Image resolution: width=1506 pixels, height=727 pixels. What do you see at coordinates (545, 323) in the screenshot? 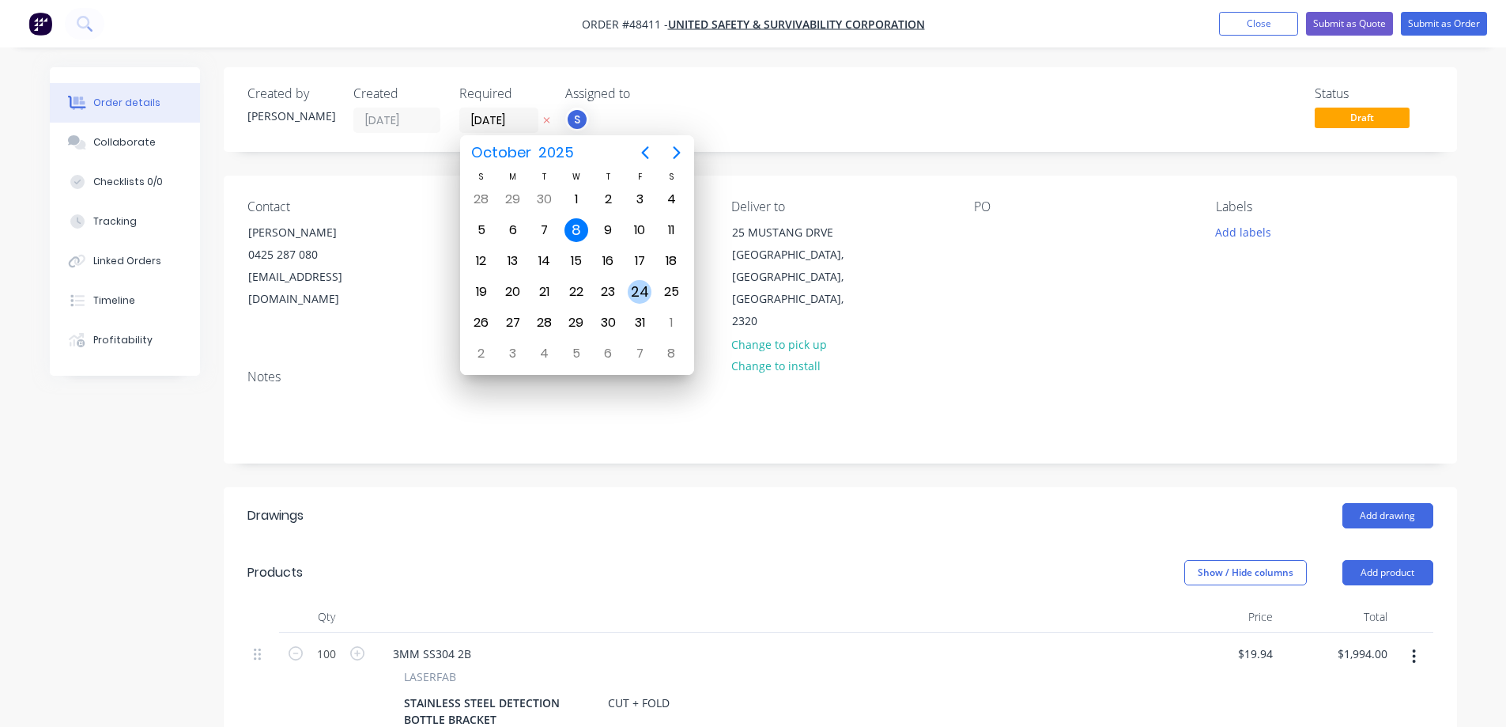
I see `div: Tuesday, October 28, 2025` at bounding box center [545, 323].